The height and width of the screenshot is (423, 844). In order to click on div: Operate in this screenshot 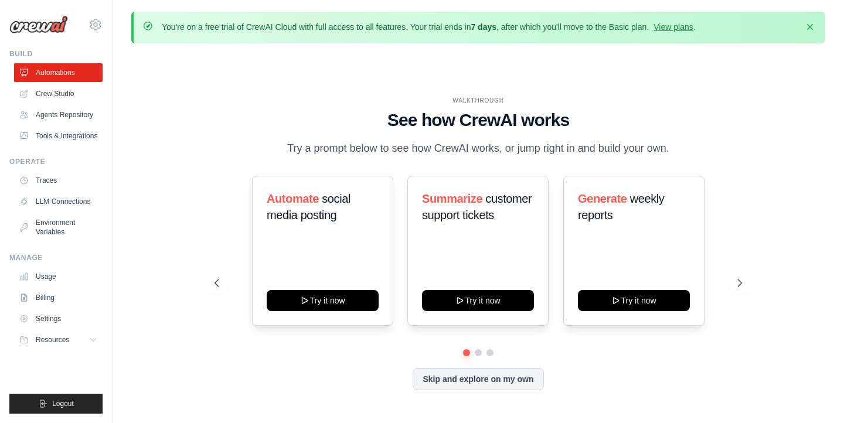, I will do `click(56, 162)`.